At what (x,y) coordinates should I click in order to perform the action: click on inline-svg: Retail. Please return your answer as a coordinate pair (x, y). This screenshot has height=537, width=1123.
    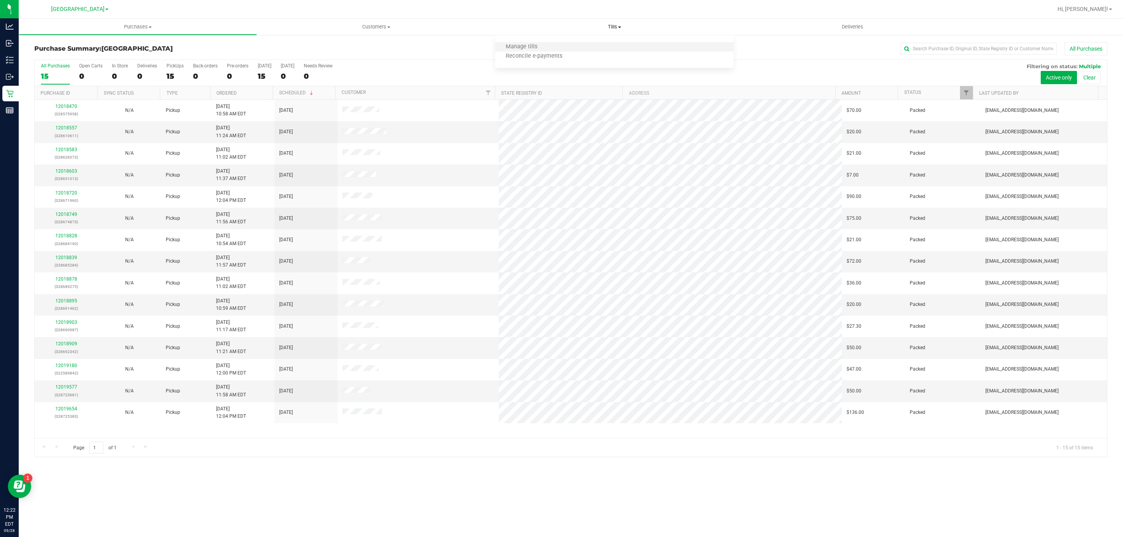
    Looking at the image, I should click on (10, 94).